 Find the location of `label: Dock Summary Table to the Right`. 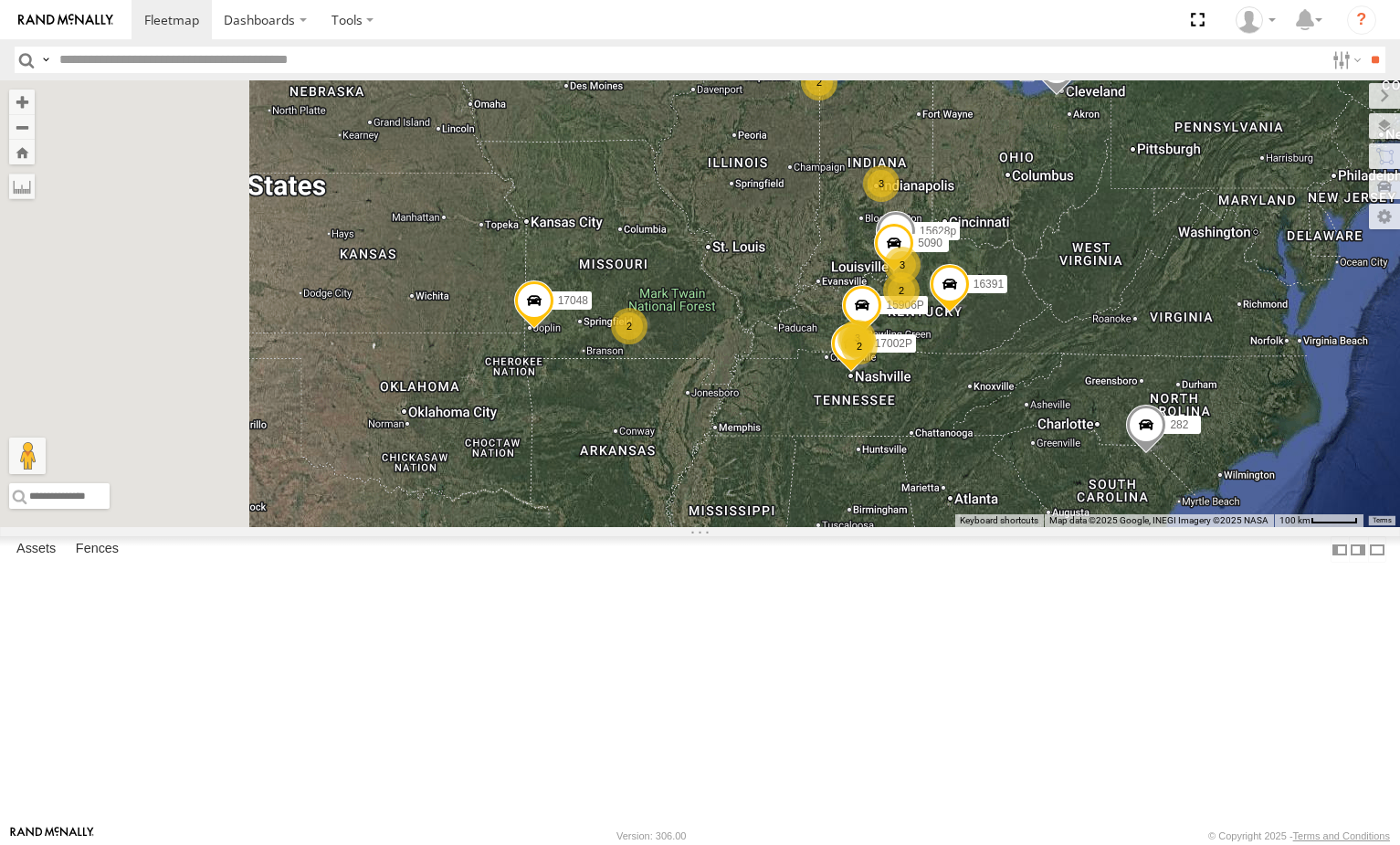

label: Dock Summary Table to the Right is located at coordinates (1358, 549).